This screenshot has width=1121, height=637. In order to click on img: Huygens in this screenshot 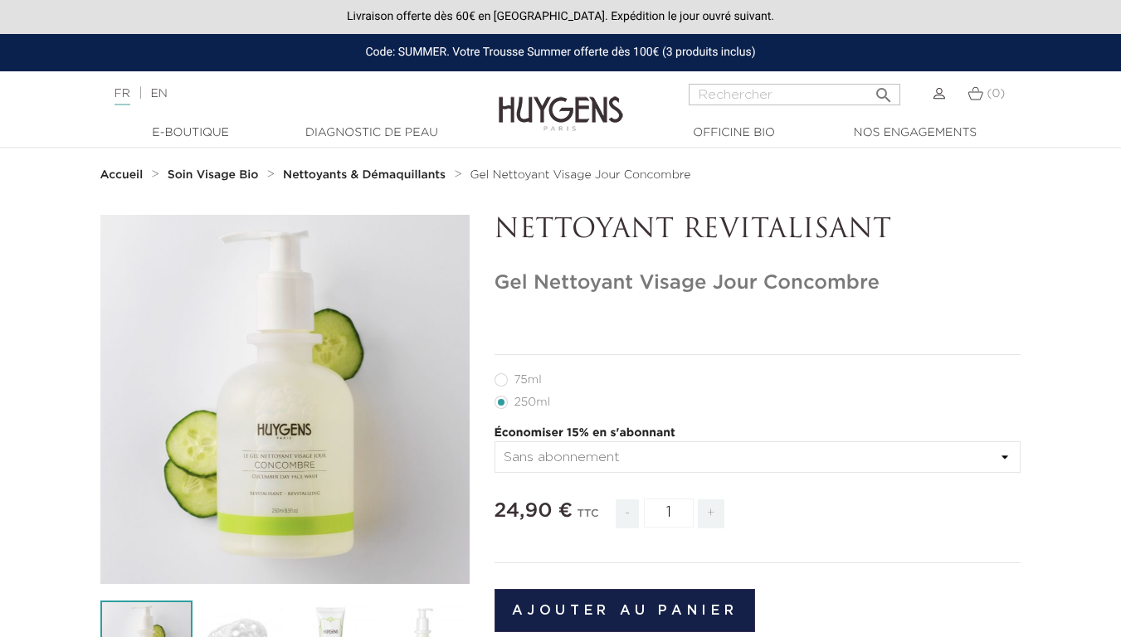, I will do `click(561, 101)`.